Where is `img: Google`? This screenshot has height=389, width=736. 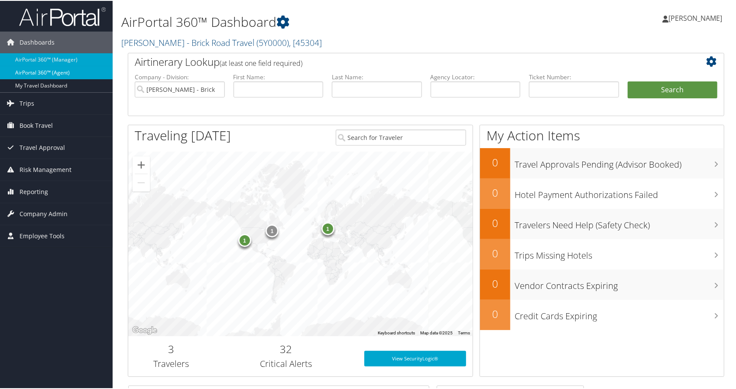 img: Google is located at coordinates (145, 330).